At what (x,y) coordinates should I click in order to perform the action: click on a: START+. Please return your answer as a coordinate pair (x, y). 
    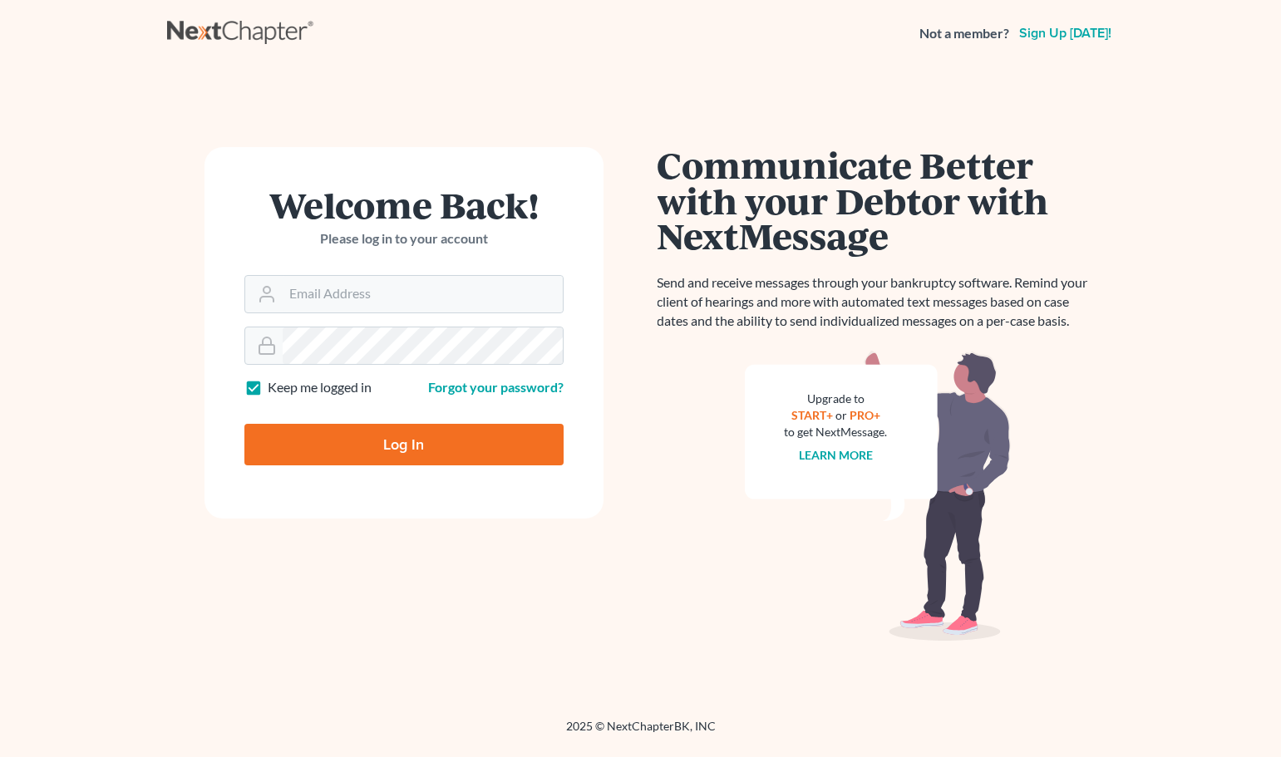
    Looking at the image, I should click on (812, 415).